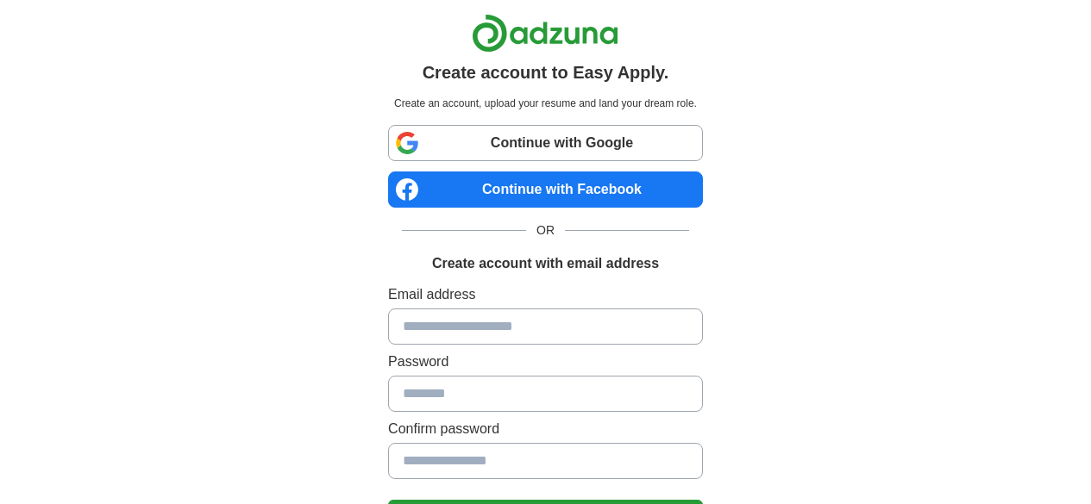  What do you see at coordinates (545, 143) in the screenshot?
I see `a: Continue with Google` at bounding box center [545, 143].